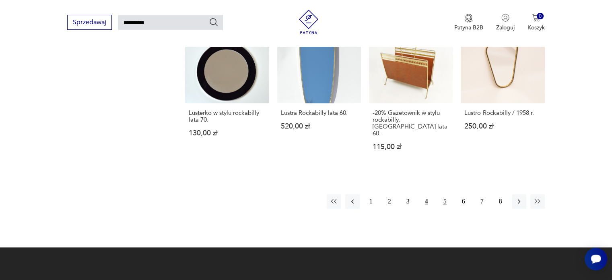 The height and width of the screenshot is (280, 612). I want to click on button: 0Koszyk, so click(536, 23).